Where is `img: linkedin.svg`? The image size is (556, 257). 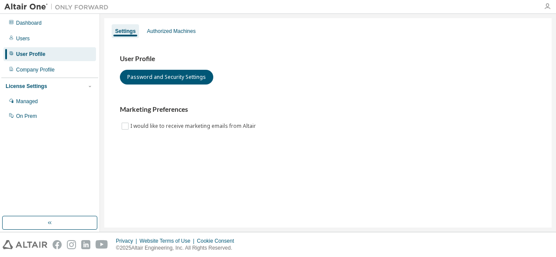 img: linkedin.svg is located at coordinates (86, 245).